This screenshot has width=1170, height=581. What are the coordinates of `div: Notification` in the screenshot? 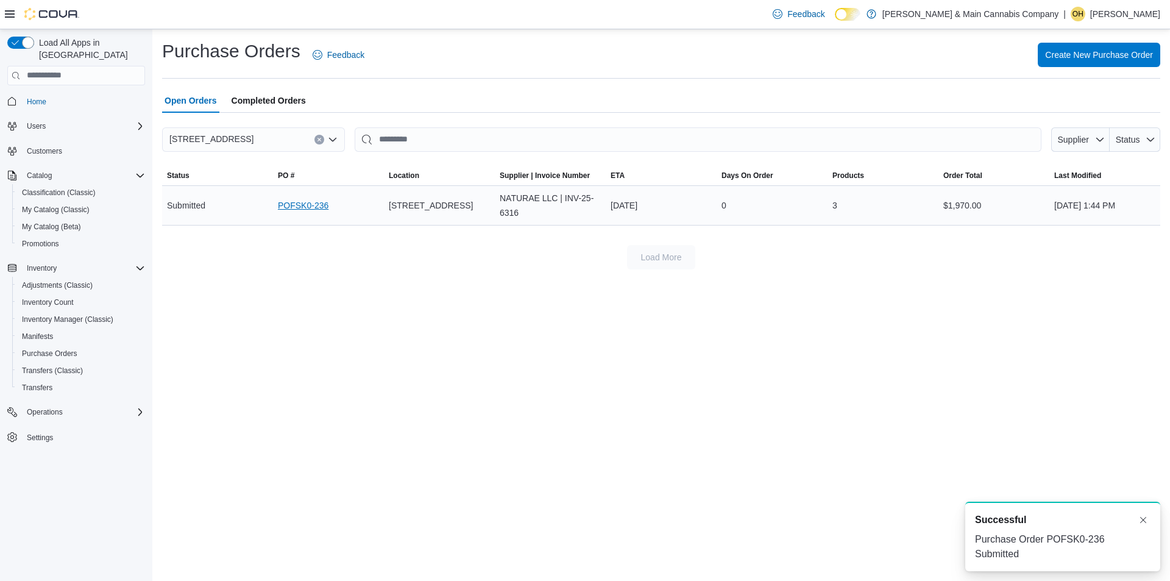 It's located at (1063, 520).